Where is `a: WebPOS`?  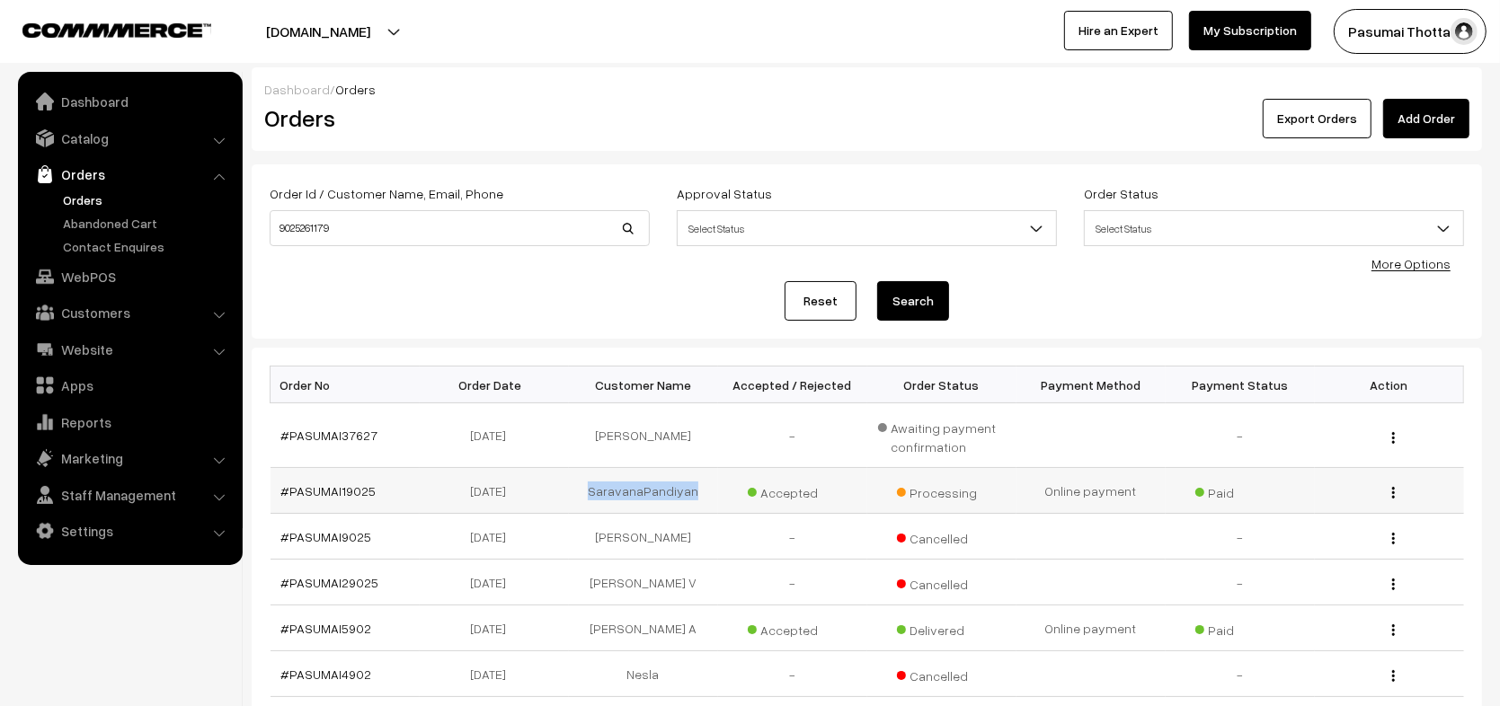
a: WebPOS is located at coordinates (129, 277).